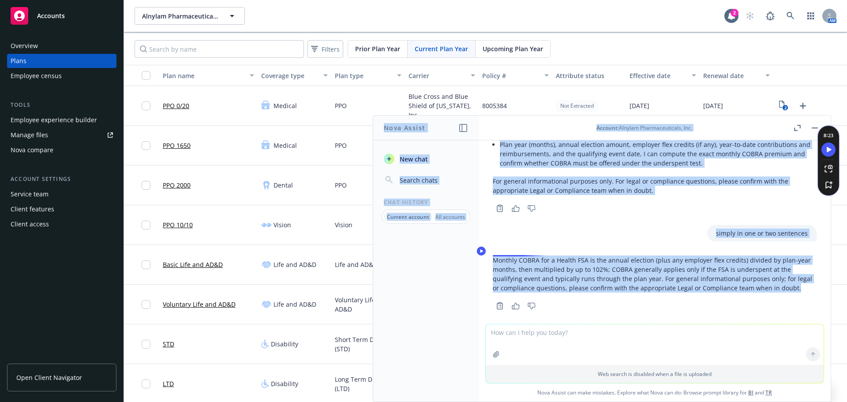  What do you see at coordinates (768, 392) in the screenshot?
I see `a: TR` at bounding box center [768, 392].